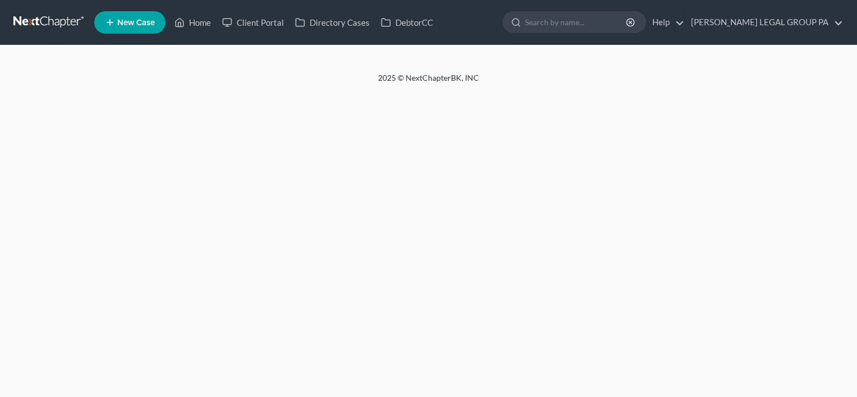 The width and height of the screenshot is (857, 397). What do you see at coordinates (406, 22) in the screenshot?
I see `a: DebtorCC` at bounding box center [406, 22].